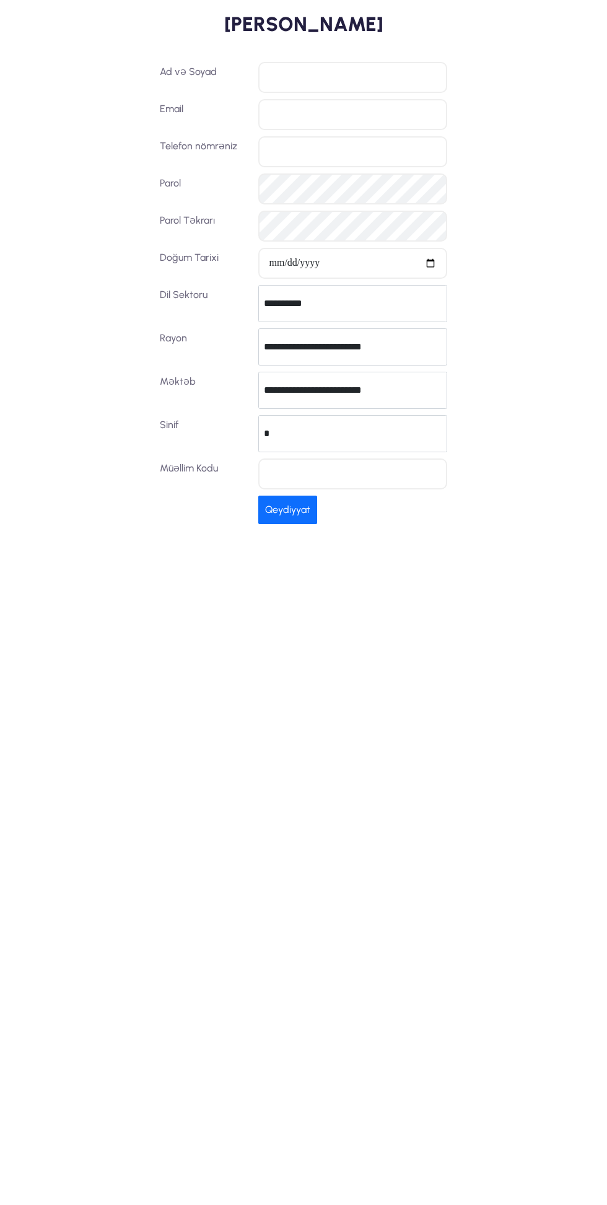  Describe the element at coordinates (204, 474) in the screenshot. I see `label: Müəllim Kodu` at that location.